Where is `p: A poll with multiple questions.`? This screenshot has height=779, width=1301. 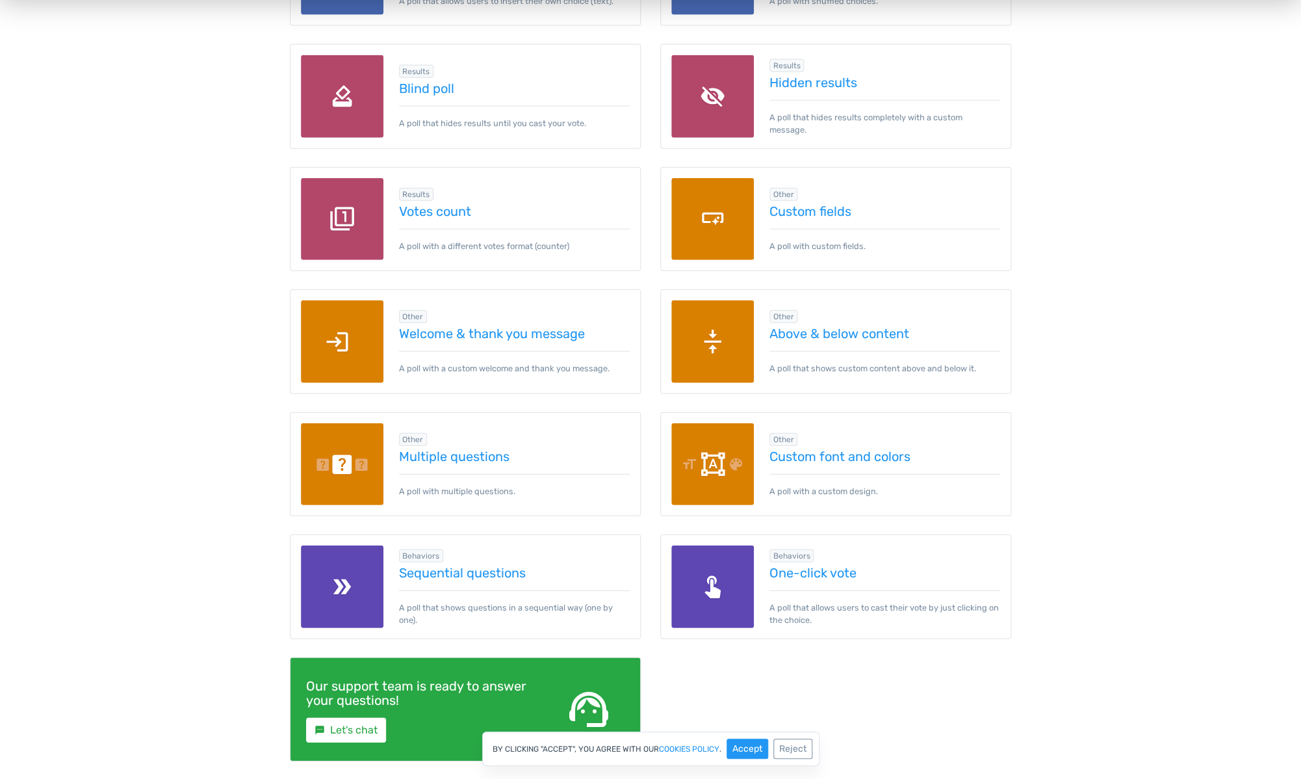 p: A poll with multiple questions. is located at coordinates (515, 486).